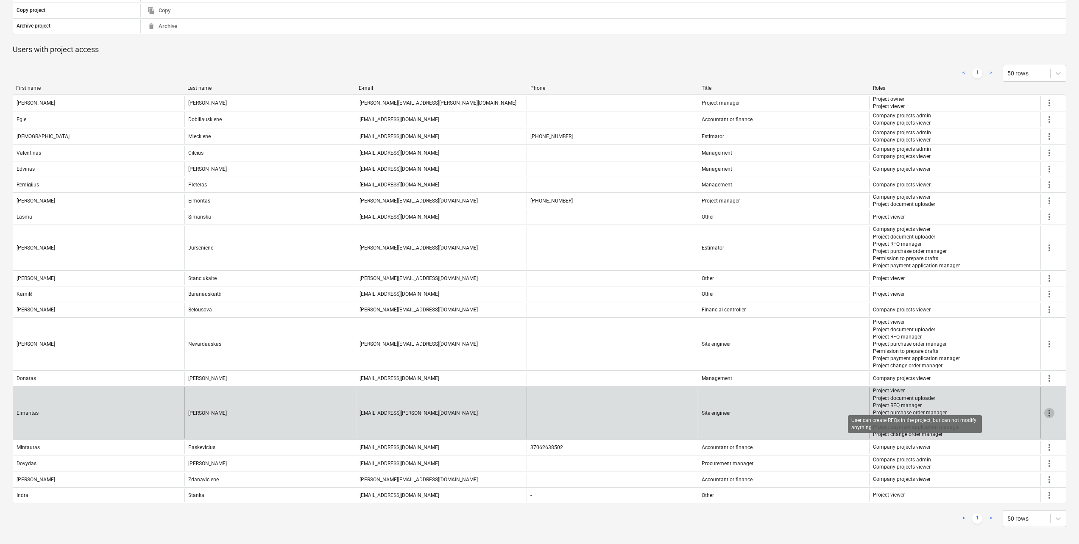 This screenshot has height=544, width=1079. I want to click on p: Users with project access, so click(539, 50).